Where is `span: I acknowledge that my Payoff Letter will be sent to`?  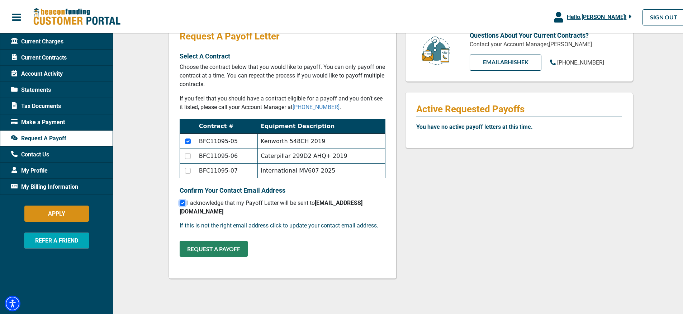 span: I acknowledge that my Payoff Letter will be sent to is located at coordinates (271, 206).